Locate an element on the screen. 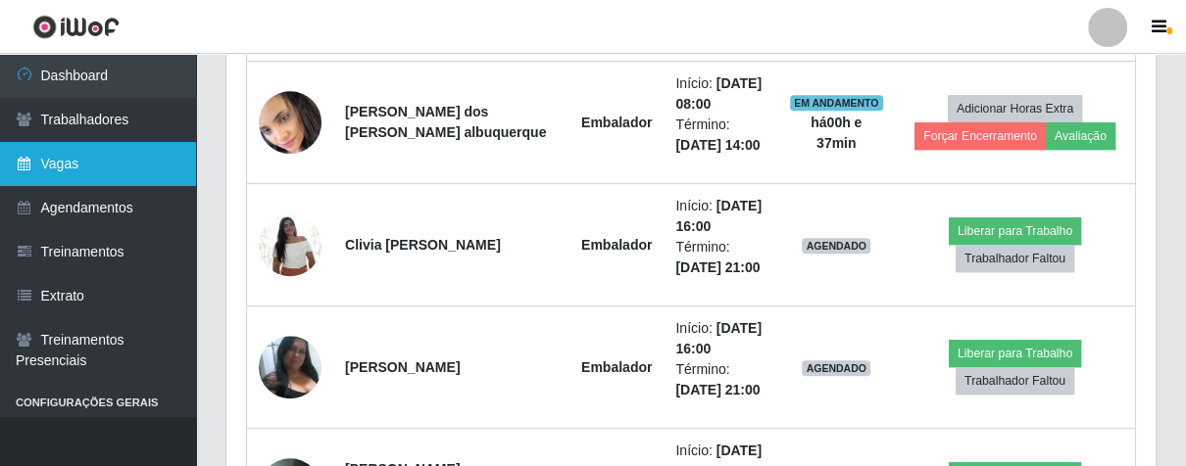  img: 1753109368650.jpeg is located at coordinates (290, 122).